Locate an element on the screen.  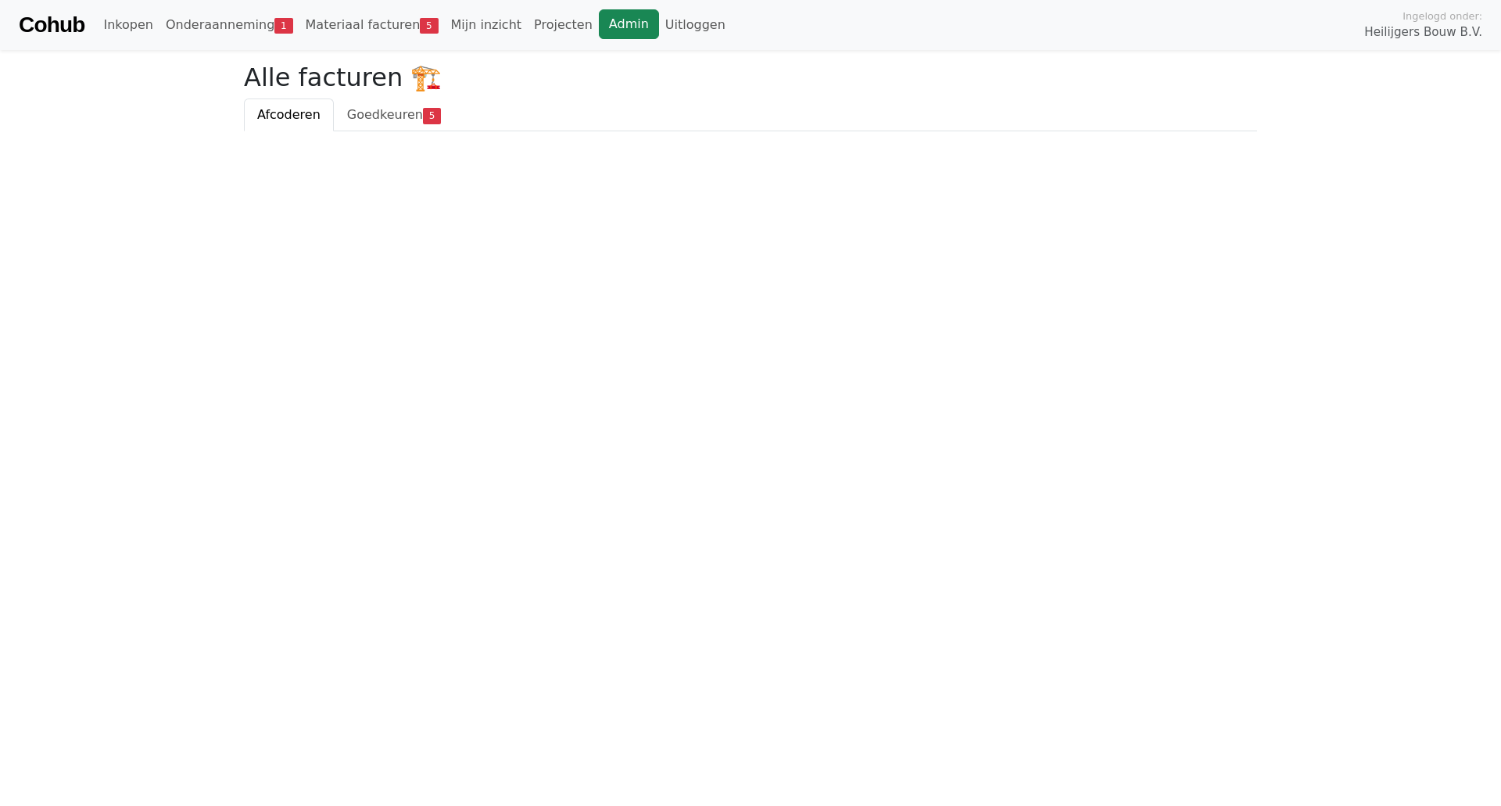
a: Goedkeuren5 is located at coordinates (394, 115).